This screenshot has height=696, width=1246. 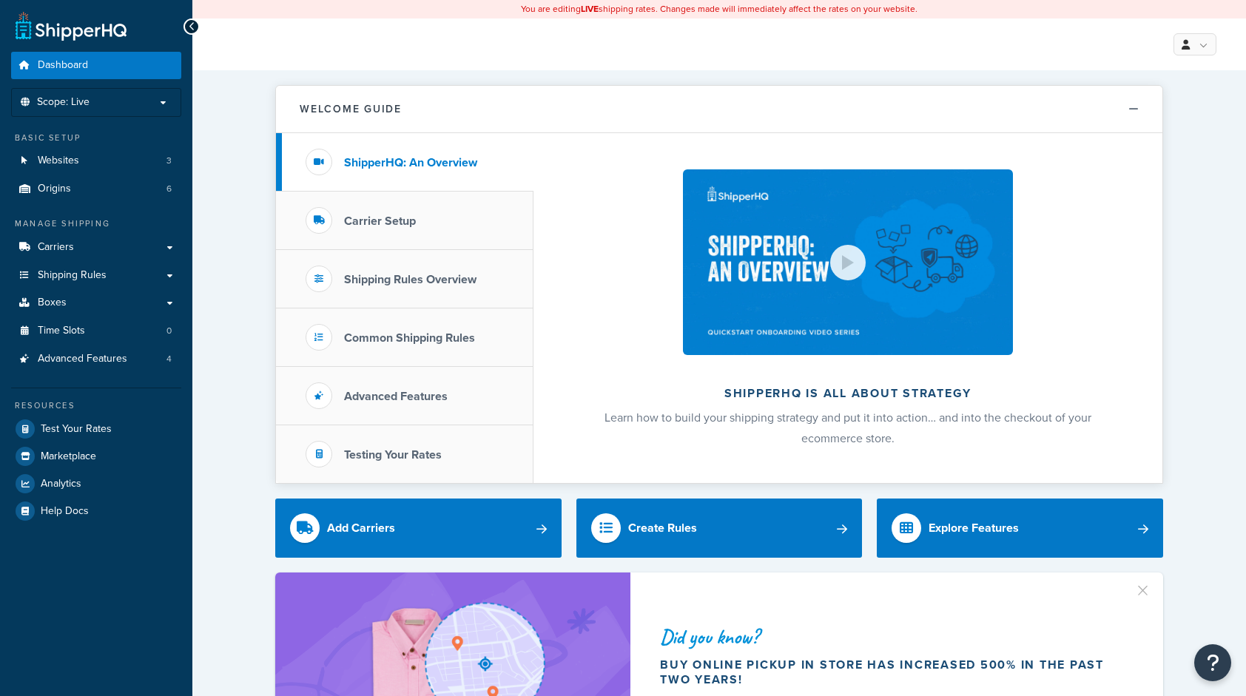 What do you see at coordinates (719, 109) in the screenshot?
I see `button: Welcome Guide` at bounding box center [719, 109].